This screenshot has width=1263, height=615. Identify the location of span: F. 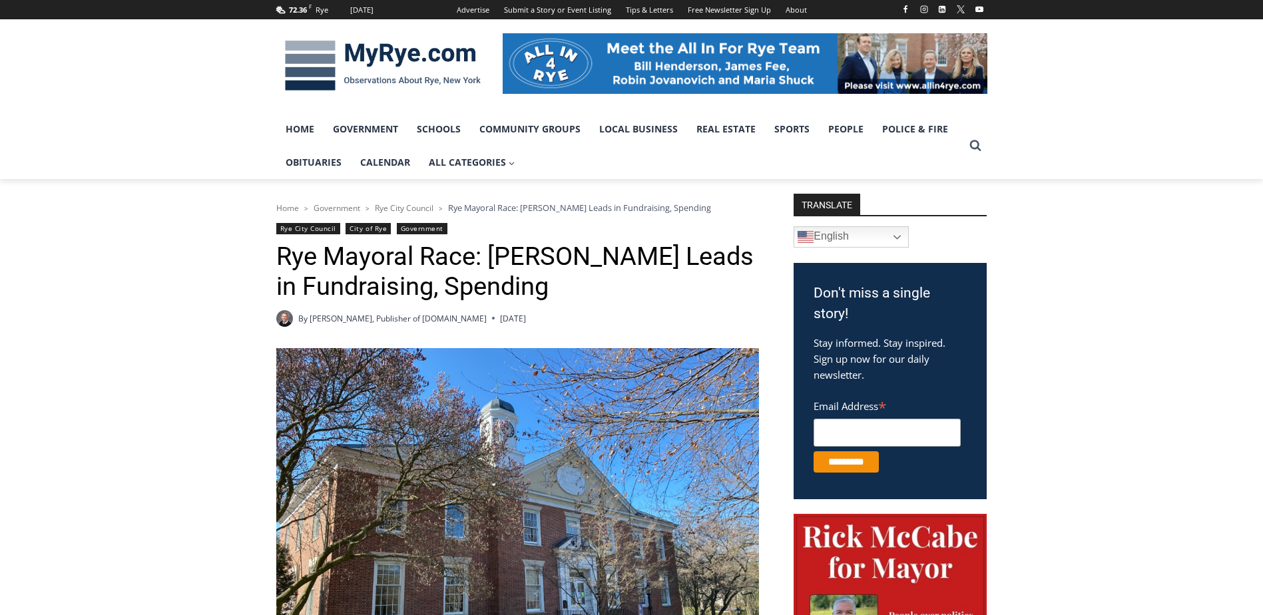
(310, 6).